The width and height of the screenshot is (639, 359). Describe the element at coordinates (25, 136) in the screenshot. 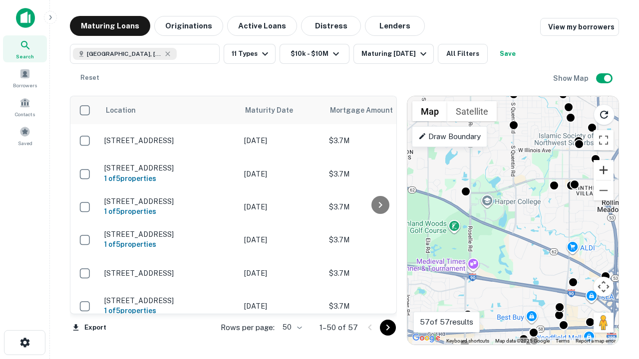

I see `a: Saved` at that location.